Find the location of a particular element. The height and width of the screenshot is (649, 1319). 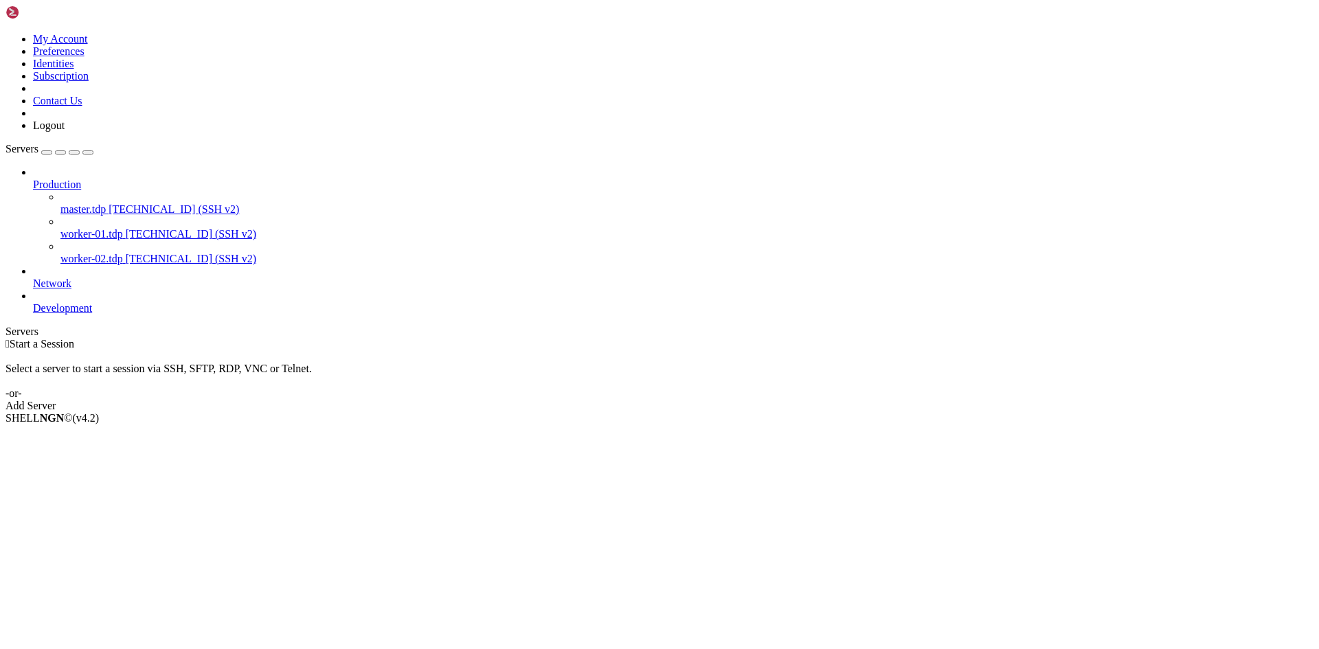

div: Add Server is located at coordinates (659, 406).